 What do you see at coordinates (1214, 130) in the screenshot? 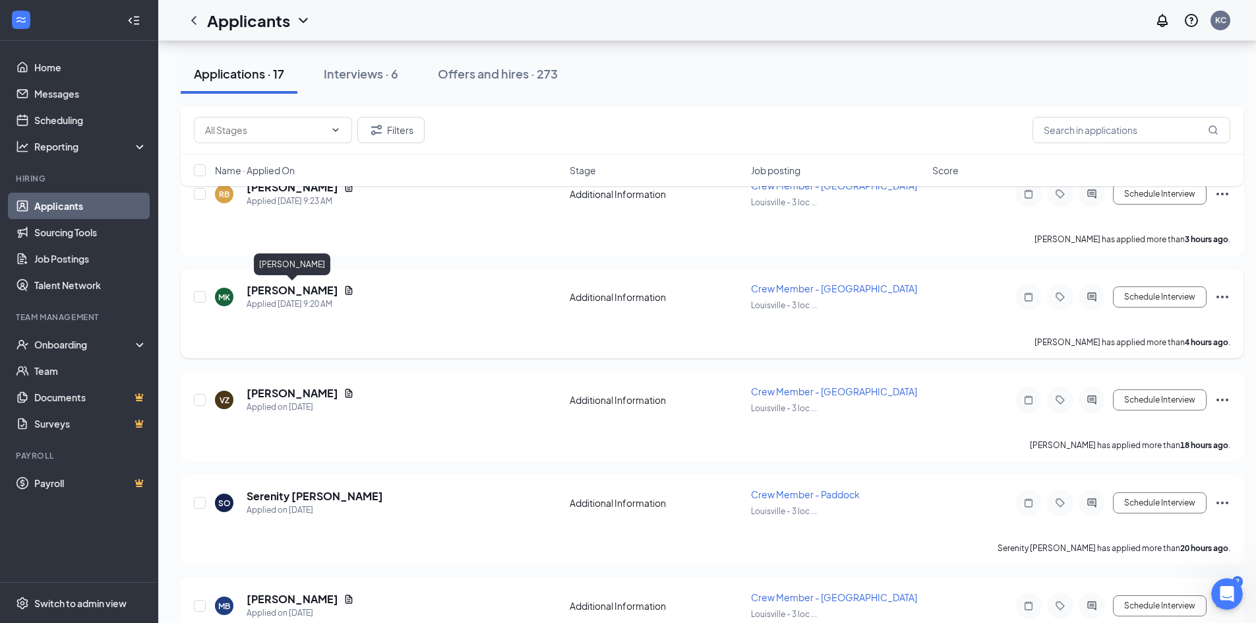
I see `svg: MagnifyingGlass` at bounding box center [1214, 130].